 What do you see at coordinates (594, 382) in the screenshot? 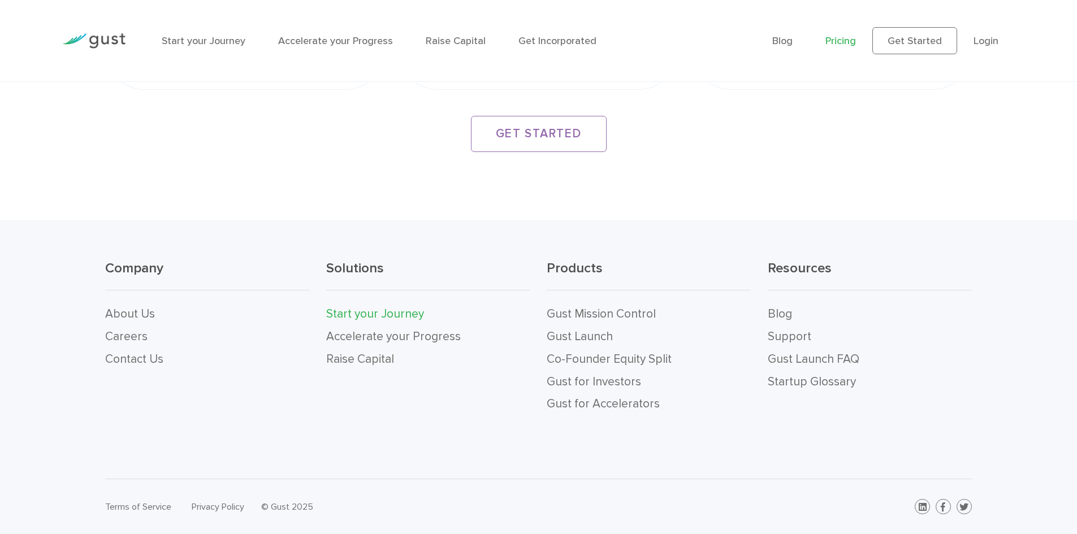
I see `a: Gust for Investors` at bounding box center [594, 382].